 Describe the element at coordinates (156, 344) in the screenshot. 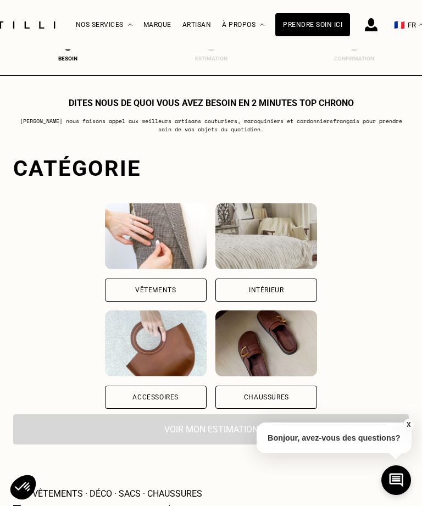

I see `img: Accessoires` at that location.